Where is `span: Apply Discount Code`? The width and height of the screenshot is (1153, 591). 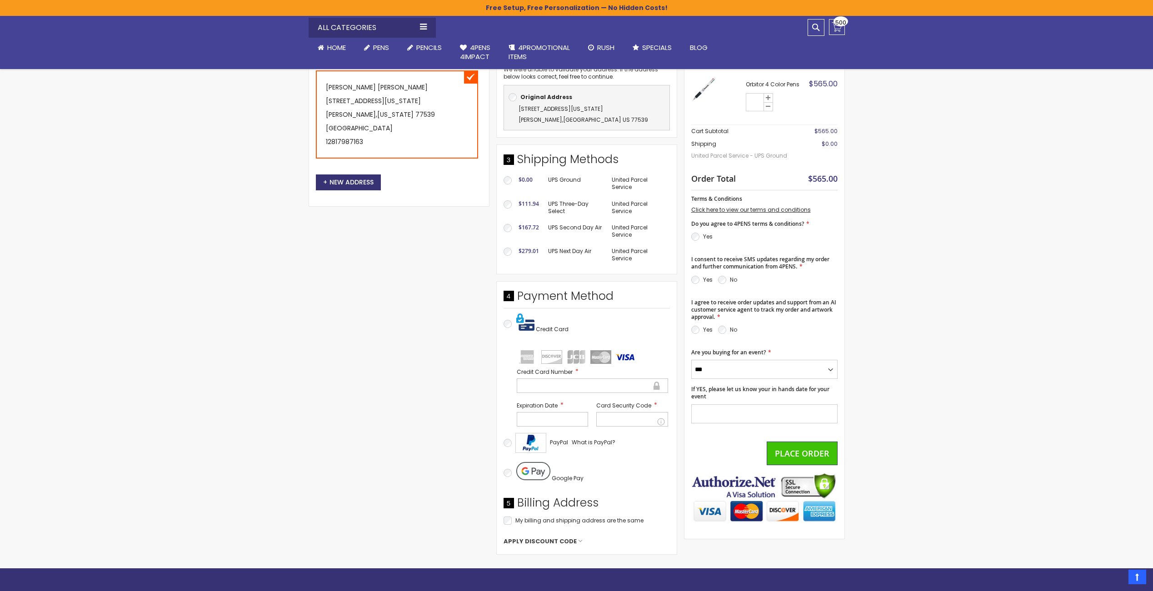 span: Apply Discount Code is located at coordinates (540, 542).